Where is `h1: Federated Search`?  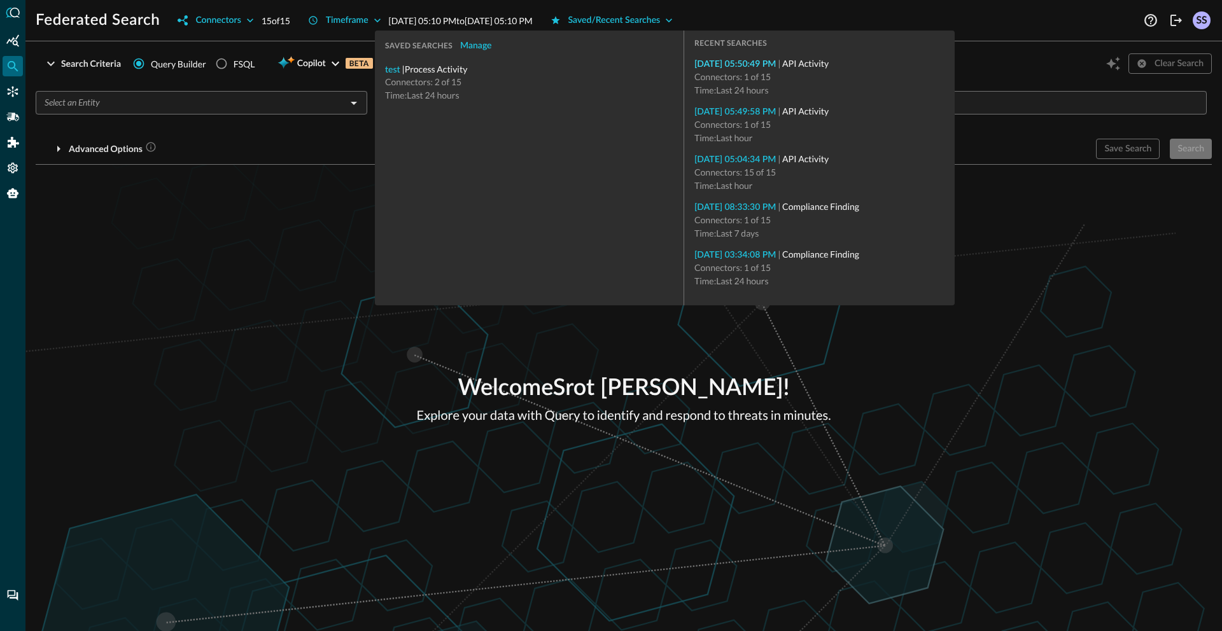
h1: Federated Search is located at coordinates (97, 20).